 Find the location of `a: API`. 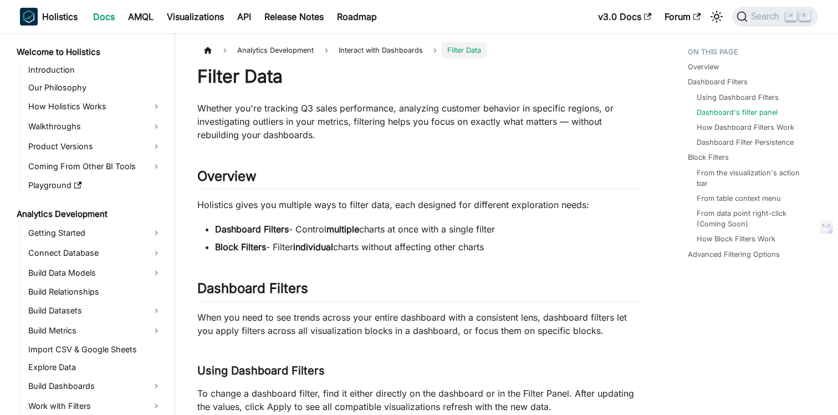

a: API is located at coordinates (244, 17).